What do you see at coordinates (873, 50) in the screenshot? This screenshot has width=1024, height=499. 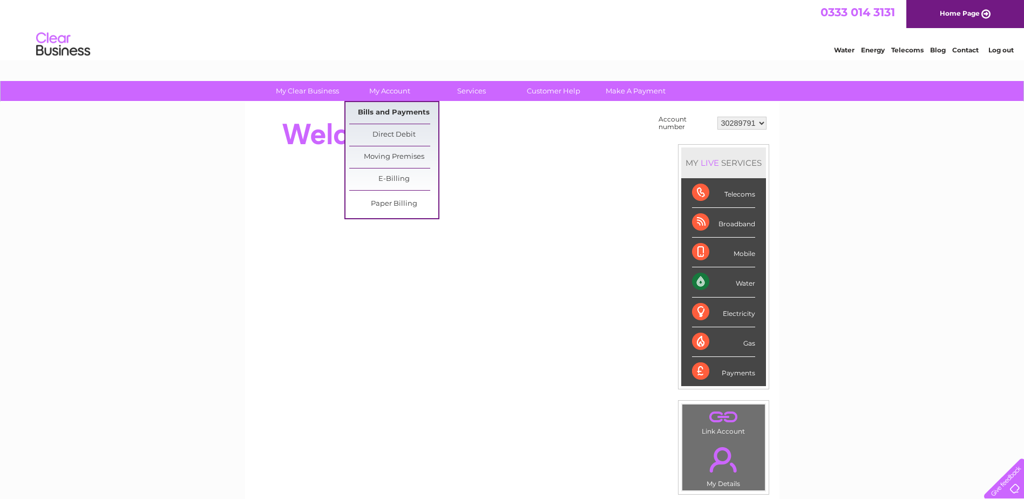 I see `a: Energy` at bounding box center [873, 50].